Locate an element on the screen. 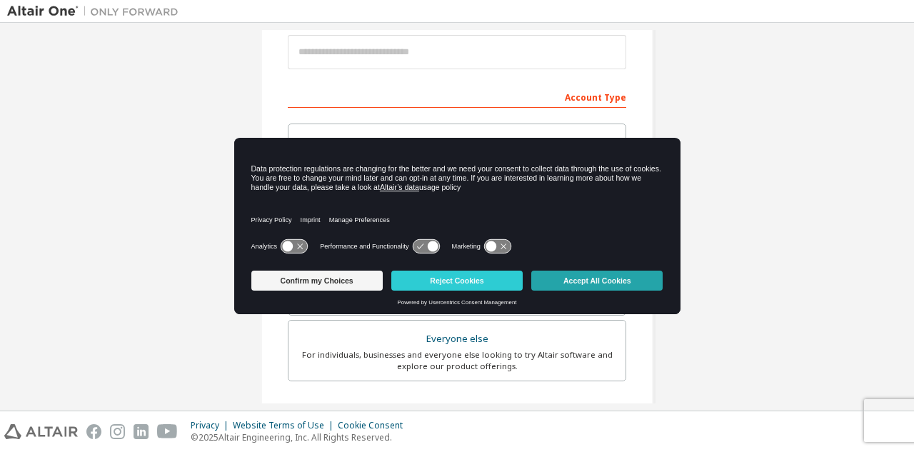 This screenshot has width=914, height=452. div: Everyone else is located at coordinates (457, 339).